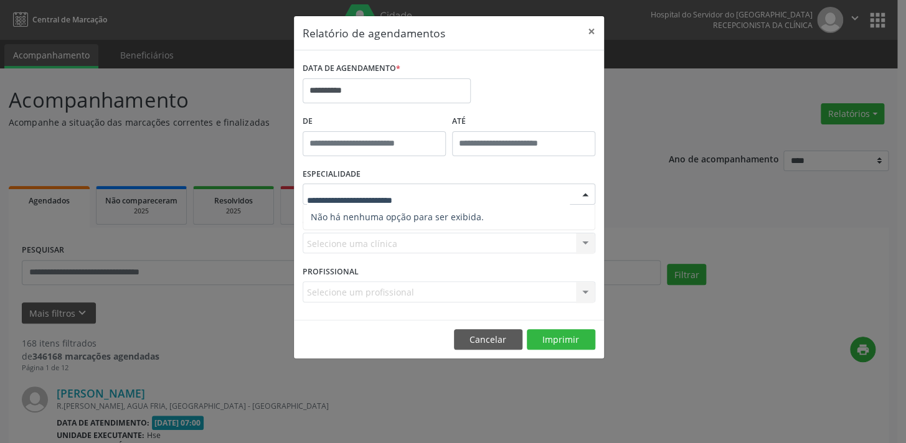  Describe the element at coordinates (351, 68) in the screenshot. I see `label: DATA DE AGENDAMENTO` at that location.